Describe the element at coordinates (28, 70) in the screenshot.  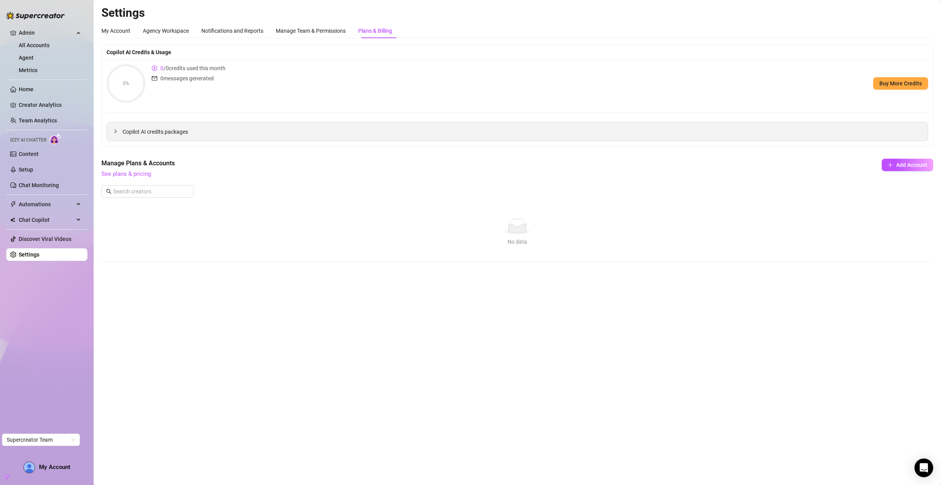
I see `a: Metrics` at that location.